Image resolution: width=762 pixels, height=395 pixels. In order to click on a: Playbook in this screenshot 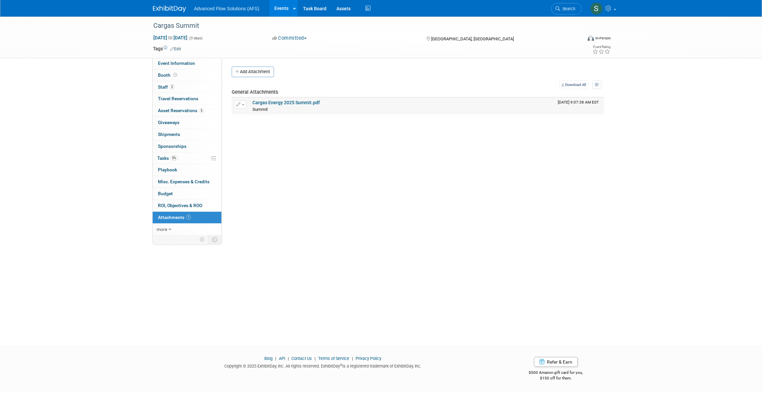, I will do `click(187, 170)`.